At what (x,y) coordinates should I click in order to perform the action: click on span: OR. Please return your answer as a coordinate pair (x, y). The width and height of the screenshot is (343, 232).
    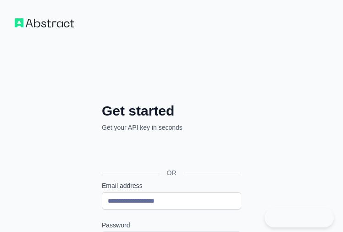
    Looking at the image, I should click on (172, 173).